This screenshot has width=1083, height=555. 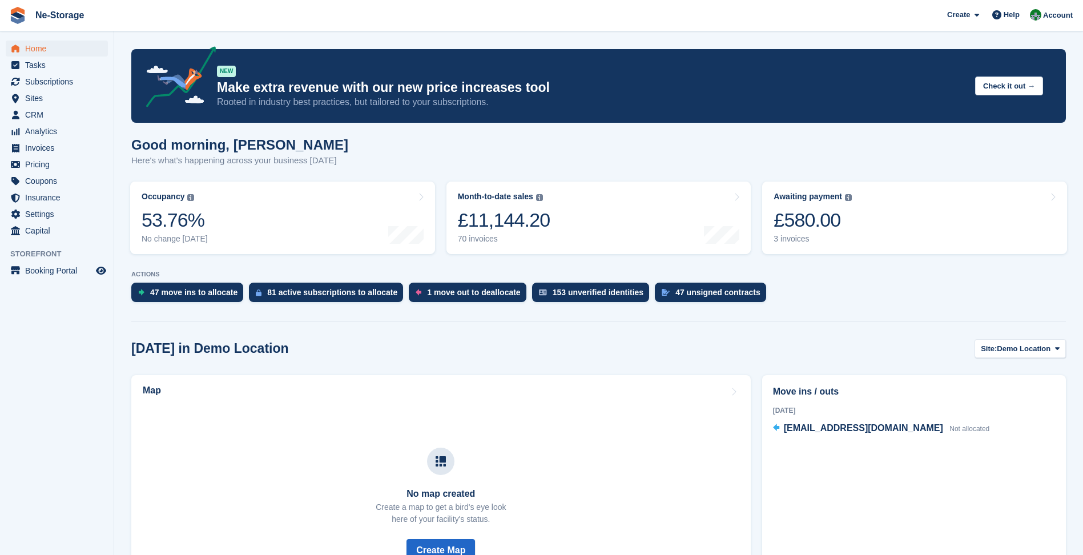 I want to click on div: NEW, so click(x=226, y=71).